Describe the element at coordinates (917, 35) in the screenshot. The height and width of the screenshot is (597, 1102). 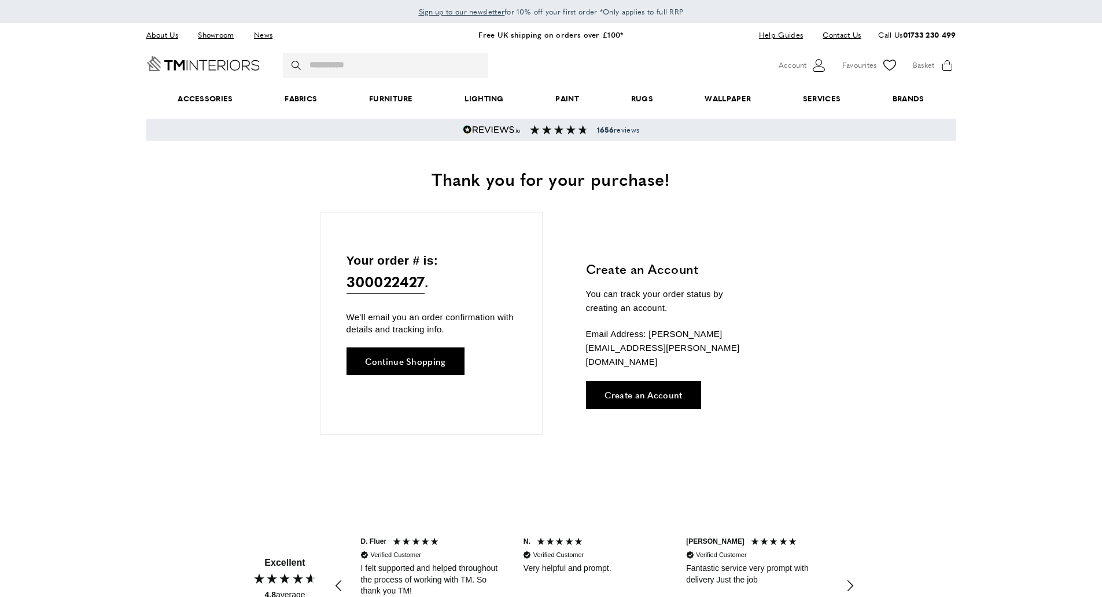
I see `p: Call Us` at that location.